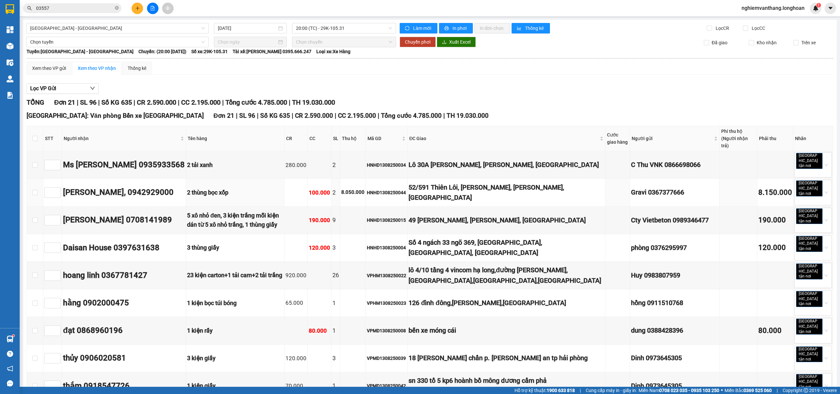 The height and width of the screenshot is (394, 840). I want to click on span: Hà Nội - Hải Phòng, so click(117, 28).